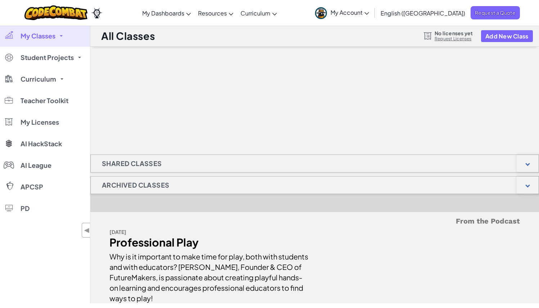 This screenshot has height=308, width=539. I want to click on button: Add New Class, so click(507, 36).